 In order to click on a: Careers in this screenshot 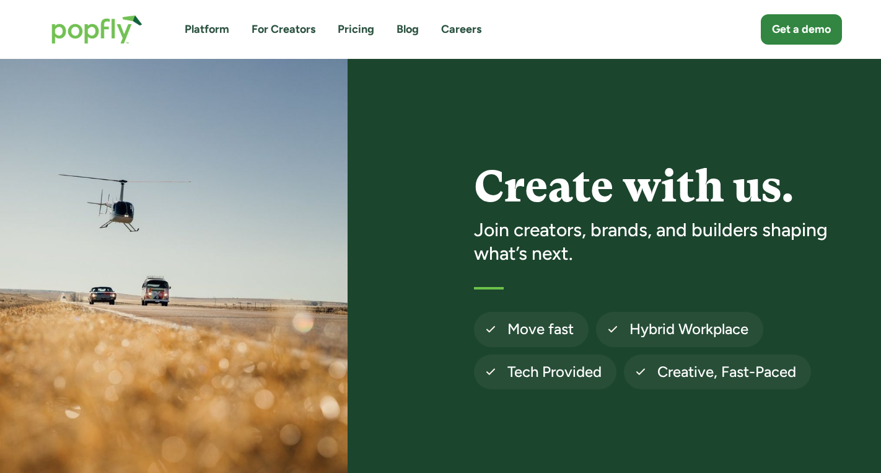, I will do `click(461, 29)`.